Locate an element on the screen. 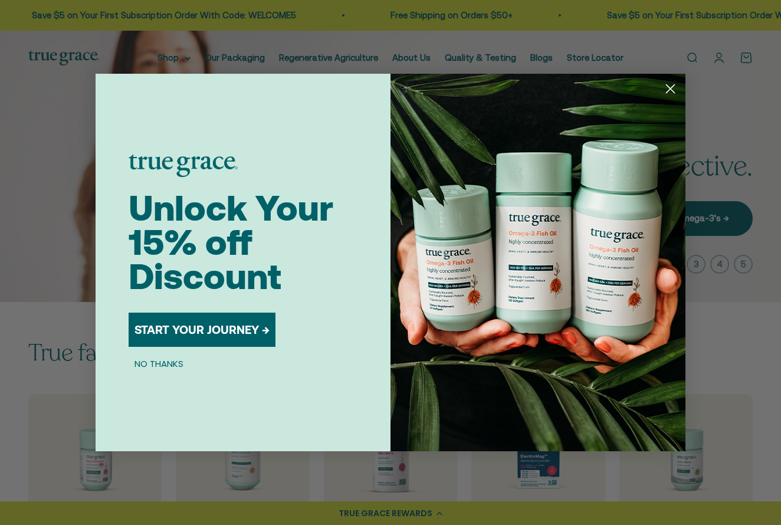  button: START YOUR JOURNEY → is located at coordinates (202, 330).